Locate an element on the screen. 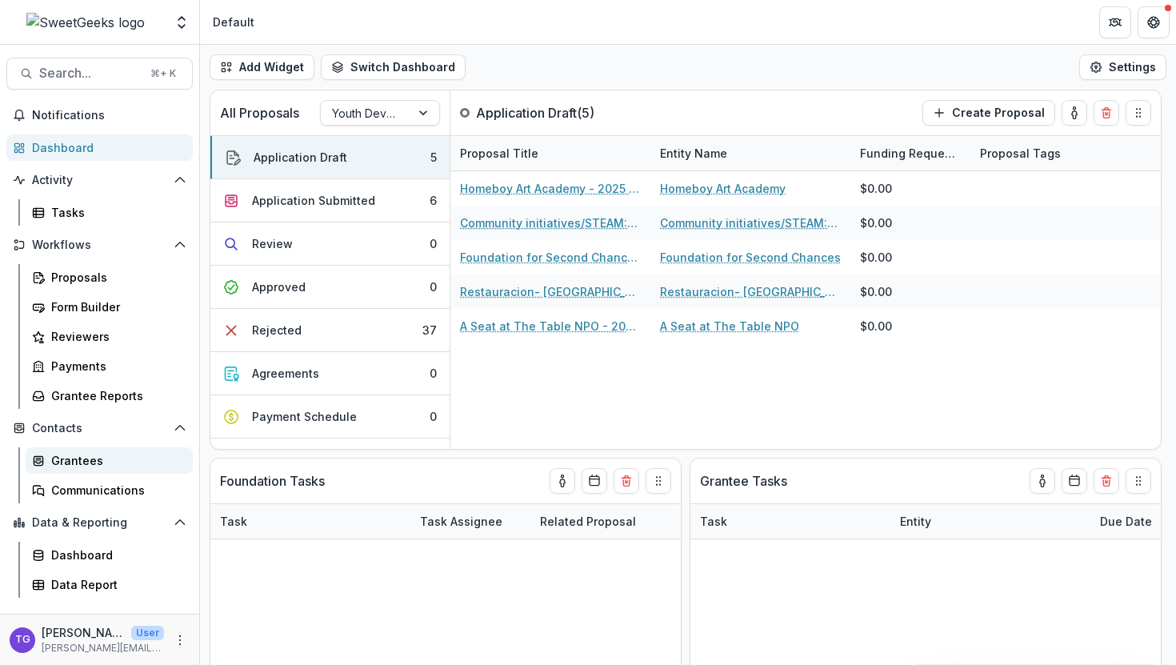 The width and height of the screenshot is (1176, 665). div: Proposals is located at coordinates (115, 277).